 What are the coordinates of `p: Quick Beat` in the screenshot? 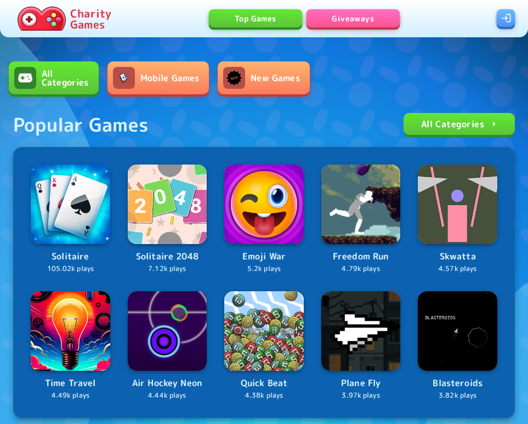 It's located at (264, 383).